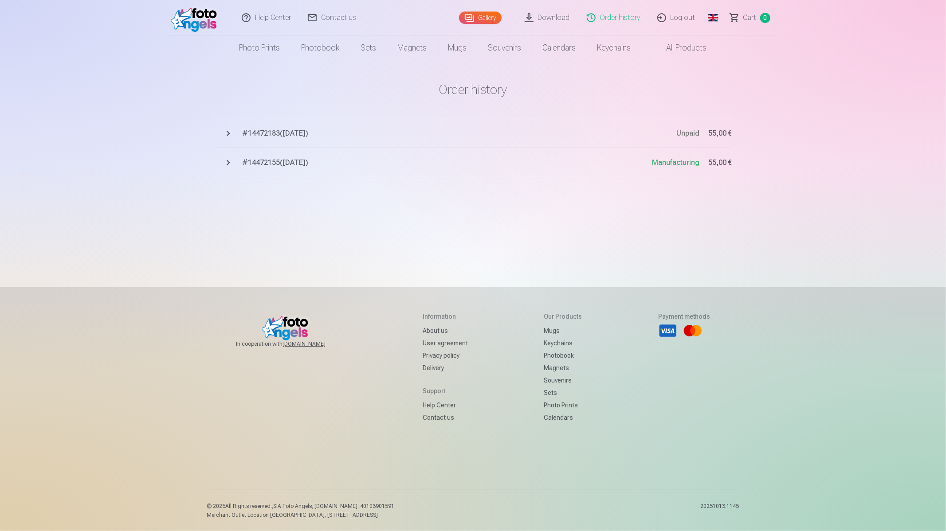 Image resolution: width=946 pixels, height=531 pixels. What do you see at coordinates (679, 48) in the screenshot?
I see `a: All products` at bounding box center [679, 48].